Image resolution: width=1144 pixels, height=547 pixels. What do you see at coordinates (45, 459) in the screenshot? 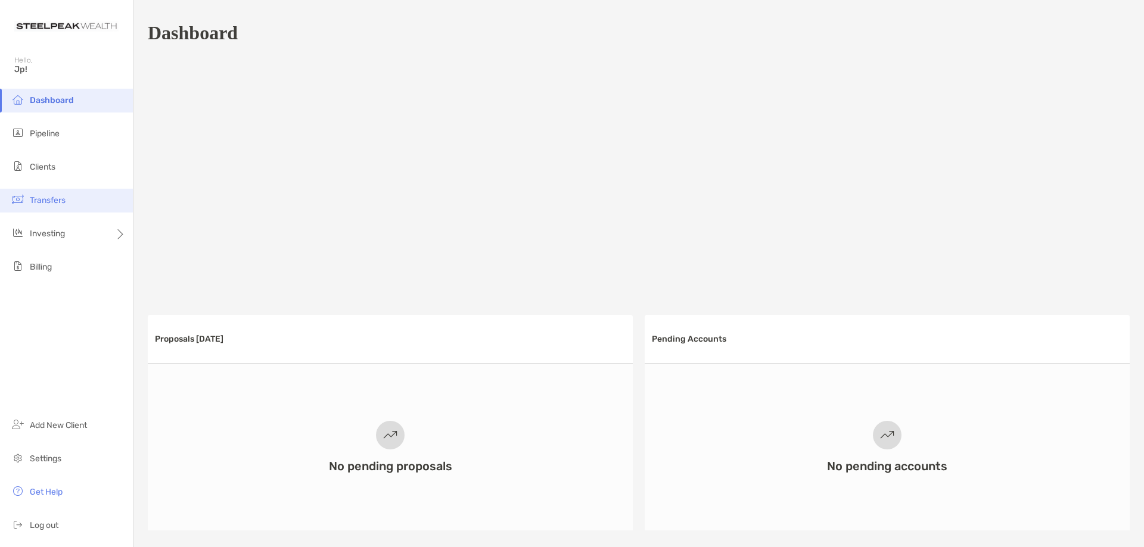
I see `span: Settings` at bounding box center [45, 459].